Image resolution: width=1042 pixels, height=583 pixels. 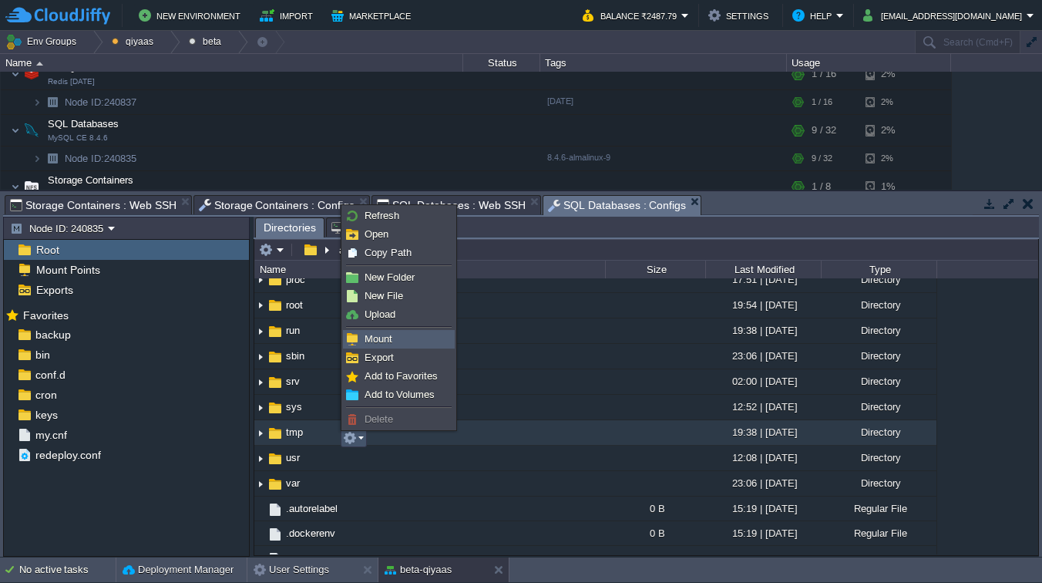 I want to click on a: Root, so click(x=47, y=250).